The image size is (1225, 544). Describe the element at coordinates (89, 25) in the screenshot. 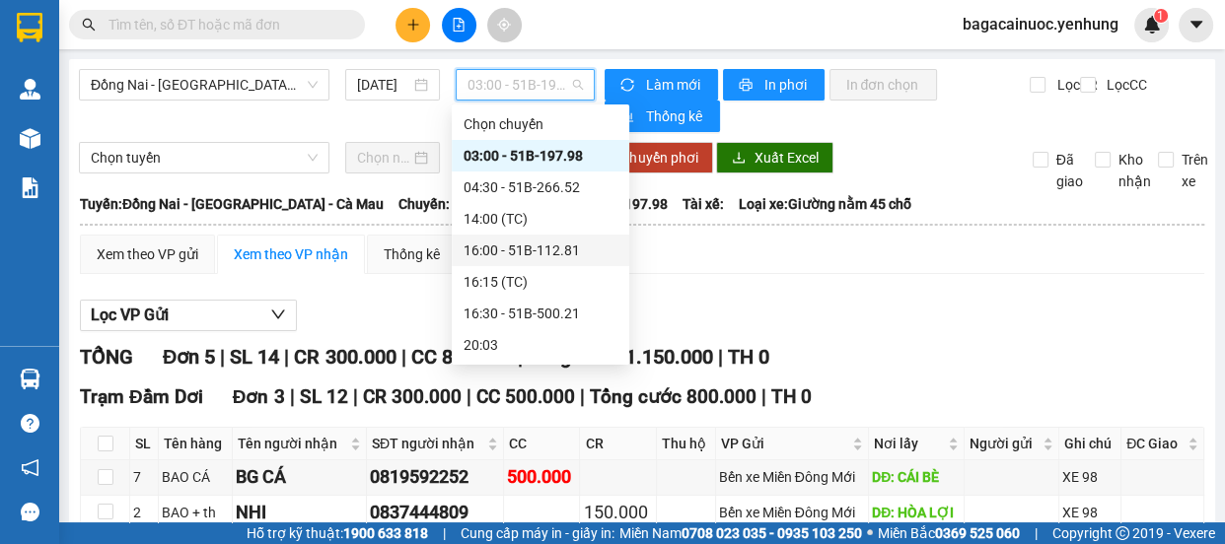

I see `span: search` at that location.